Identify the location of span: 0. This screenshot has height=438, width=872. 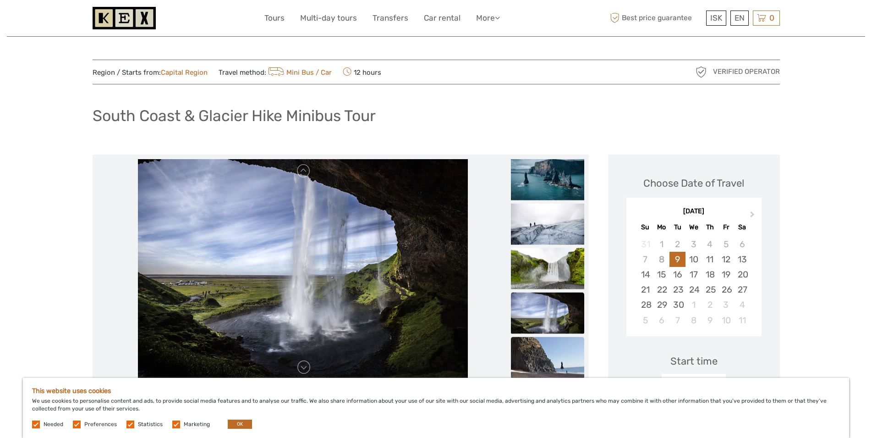
(772, 18).